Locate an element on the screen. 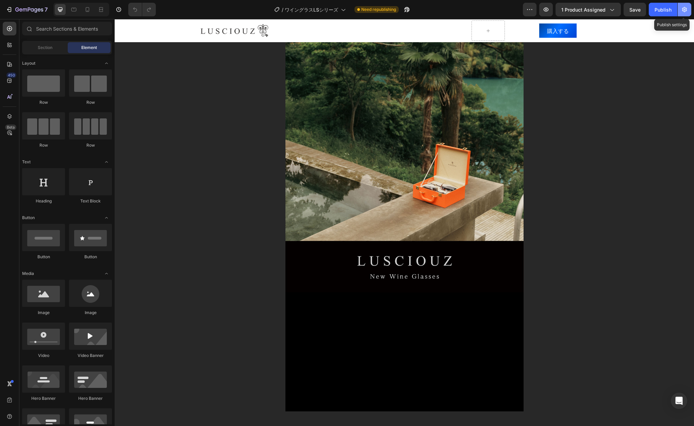 The image size is (694, 426). div: 450 is located at coordinates (11, 75).